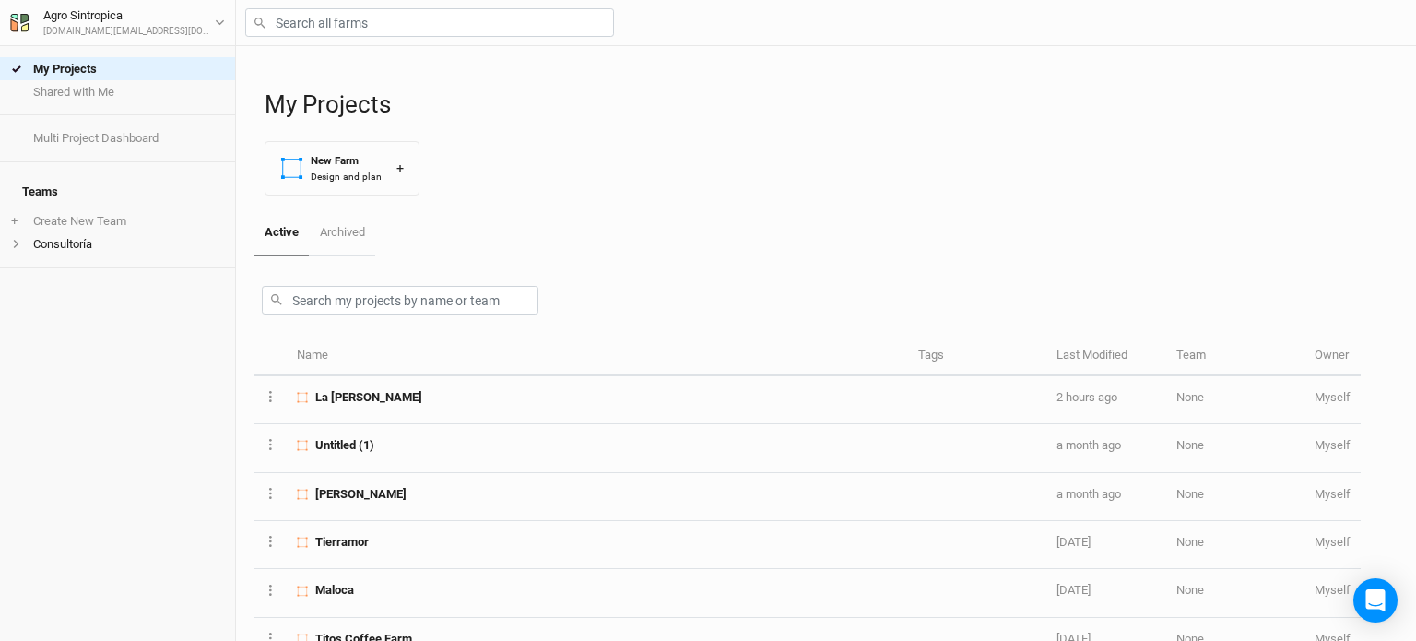 The image size is (1416, 641). Describe the element at coordinates (369, 397) in the screenshot. I see `span: La Esperanza` at that location.